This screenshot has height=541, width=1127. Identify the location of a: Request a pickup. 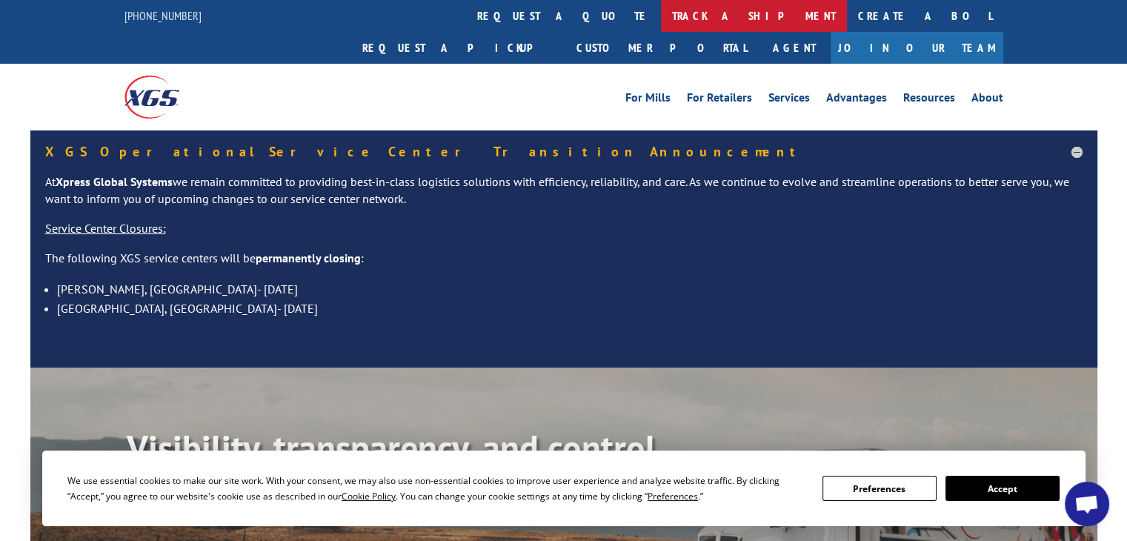
(458, 47).